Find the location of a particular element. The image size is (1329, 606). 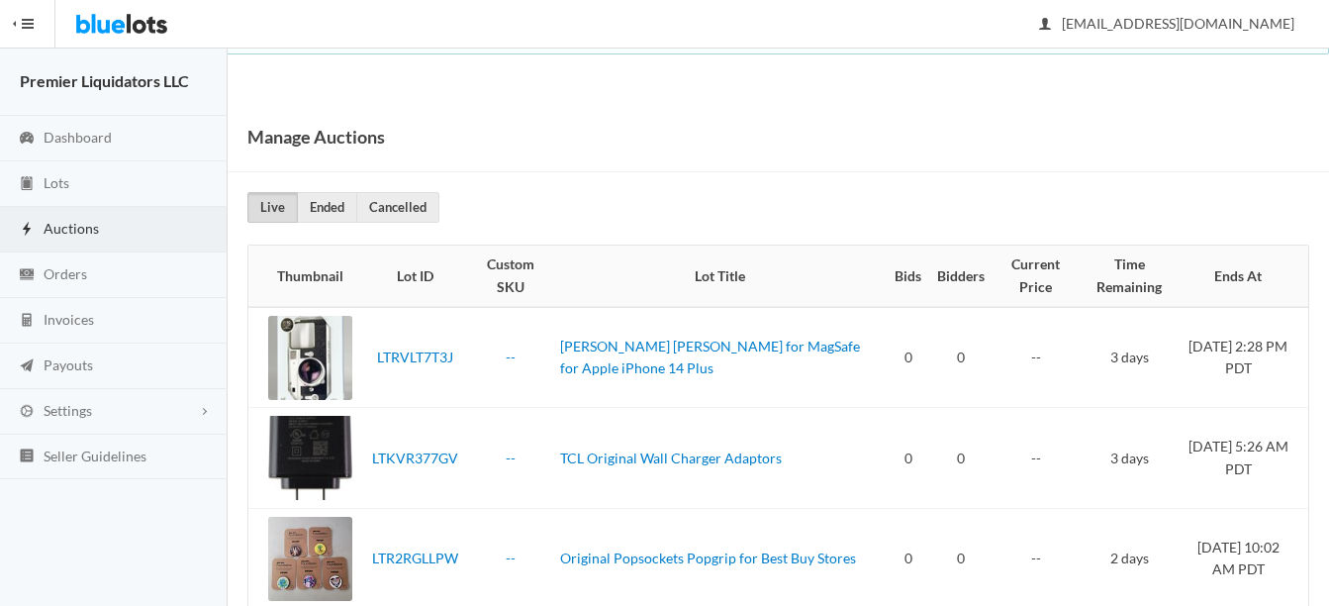

h1: Manage Auctions is located at coordinates (316, 137).